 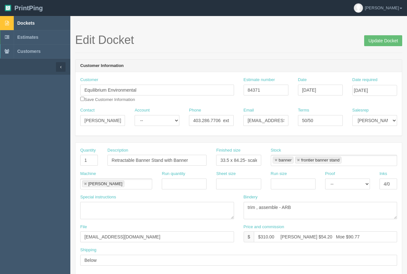 I want to click on label: Email, so click(x=249, y=110).